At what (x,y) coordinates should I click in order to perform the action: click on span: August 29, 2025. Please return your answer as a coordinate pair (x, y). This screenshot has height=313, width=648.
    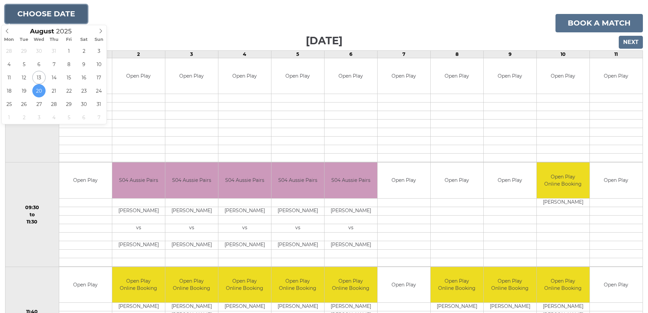
    Looking at the image, I should click on (69, 104).